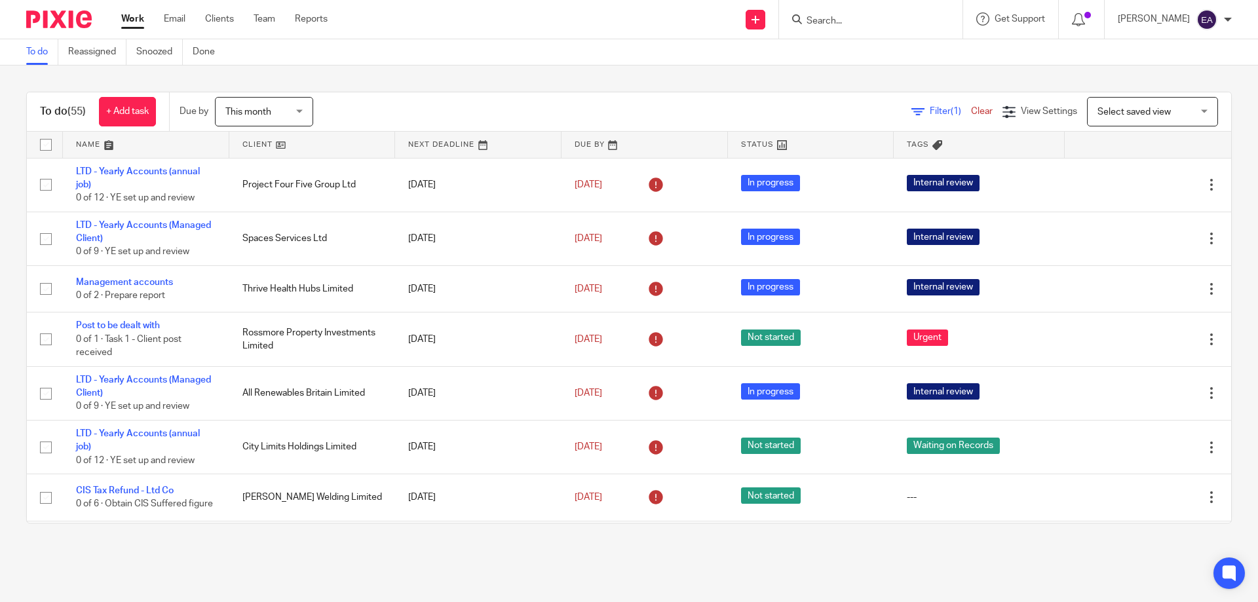  Describe the element at coordinates (950, 111) in the screenshot. I see `span: Filter` at that location.